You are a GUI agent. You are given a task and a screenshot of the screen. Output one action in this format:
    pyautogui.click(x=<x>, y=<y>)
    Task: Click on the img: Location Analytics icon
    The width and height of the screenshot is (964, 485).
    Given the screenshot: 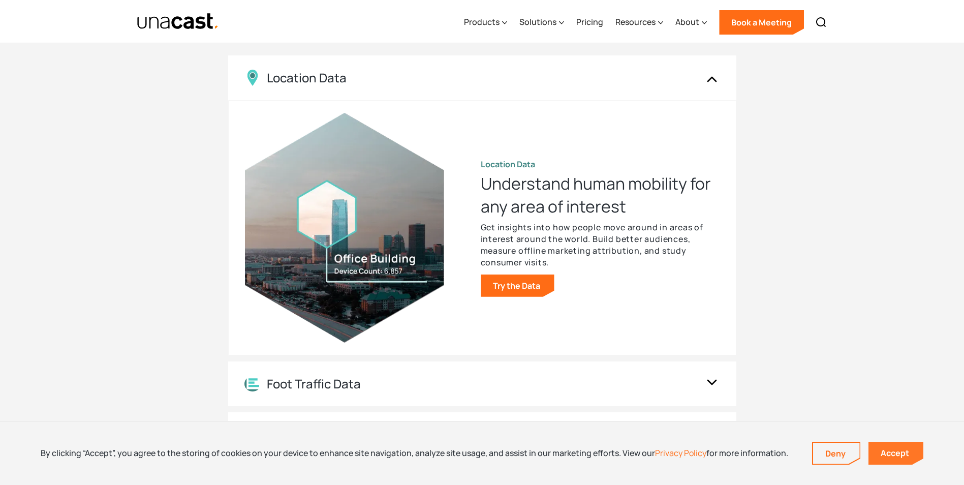 What is the action you would take?
    pyautogui.click(x=253, y=384)
    